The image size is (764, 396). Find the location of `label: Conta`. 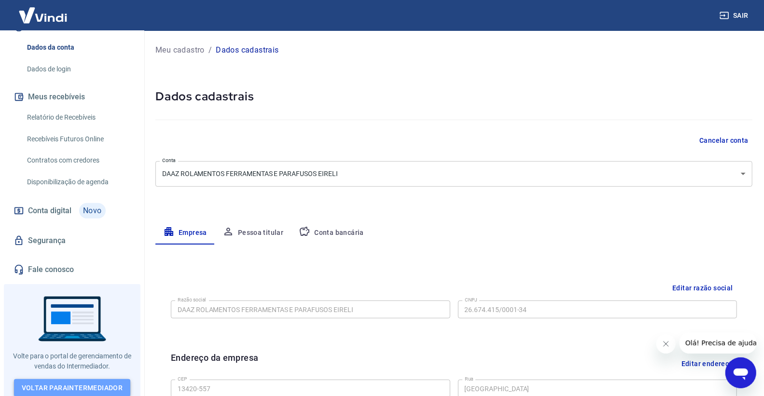

label: Conta is located at coordinates (169, 160).